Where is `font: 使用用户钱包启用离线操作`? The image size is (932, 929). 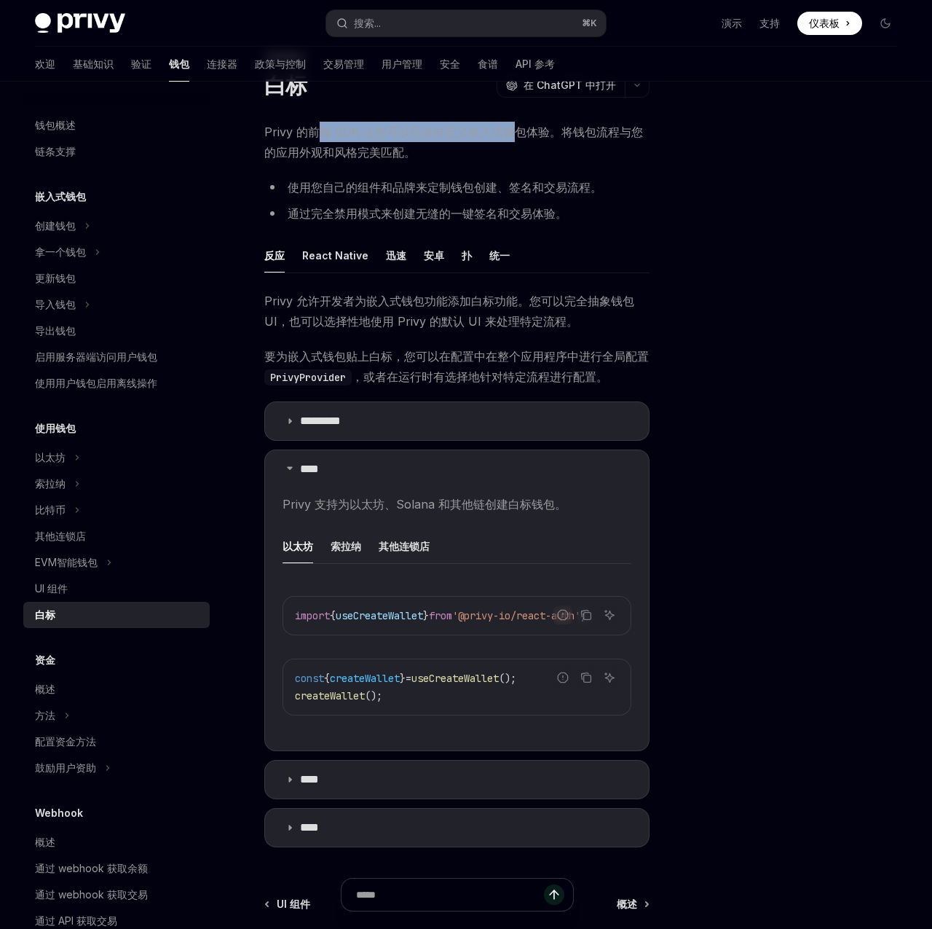 font: 使用用户钱包启用离线操作 is located at coordinates (96, 382).